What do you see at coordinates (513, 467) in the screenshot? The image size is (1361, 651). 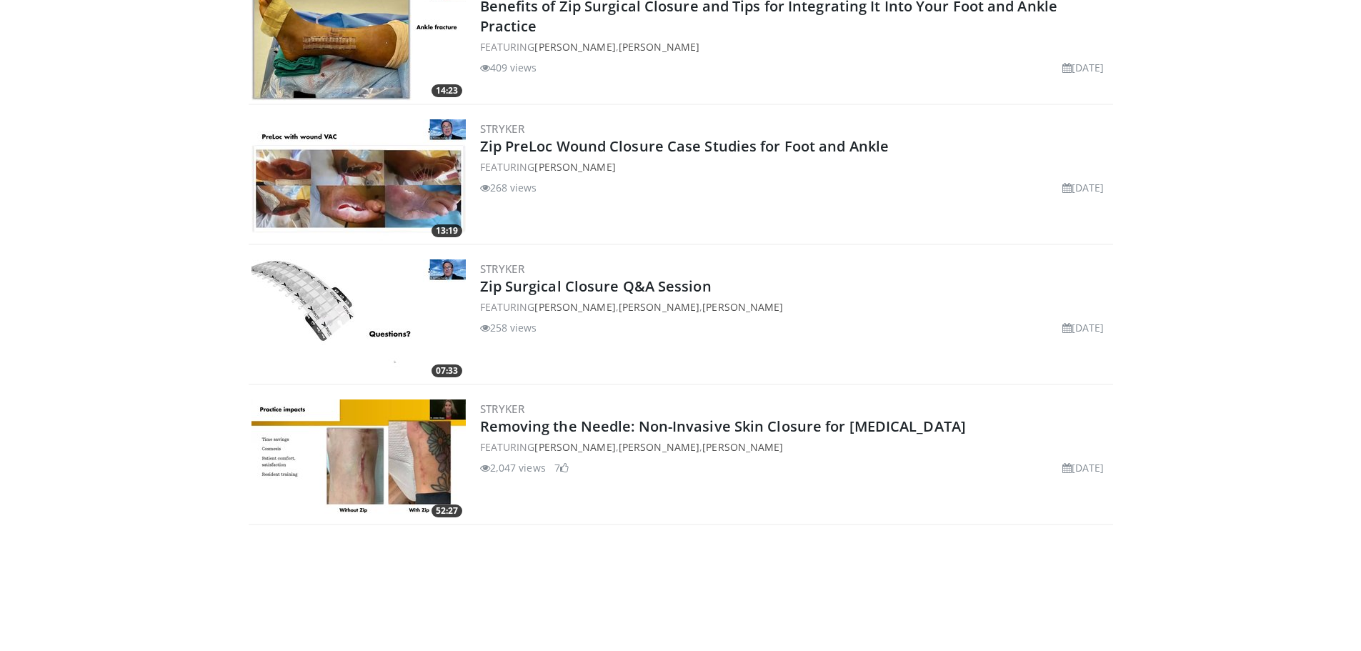 I see `li: 2,047 views` at bounding box center [513, 467].